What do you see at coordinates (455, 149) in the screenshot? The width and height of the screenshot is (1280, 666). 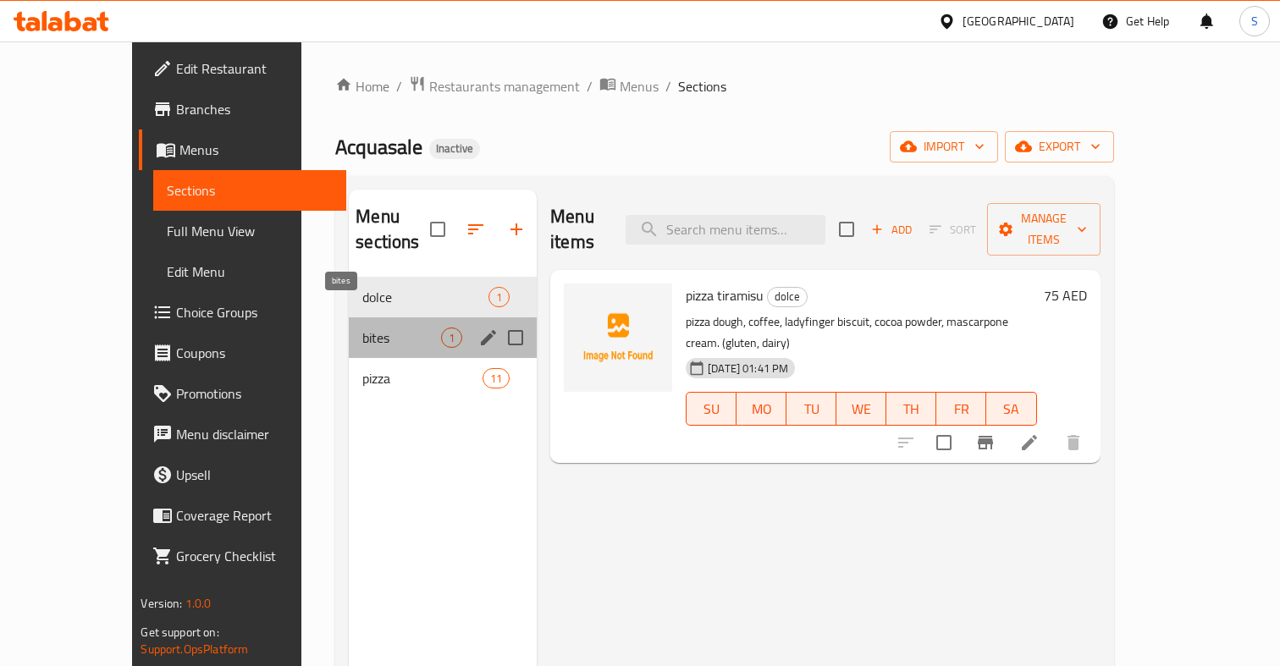 I see `div: Inactive` at bounding box center [455, 149].